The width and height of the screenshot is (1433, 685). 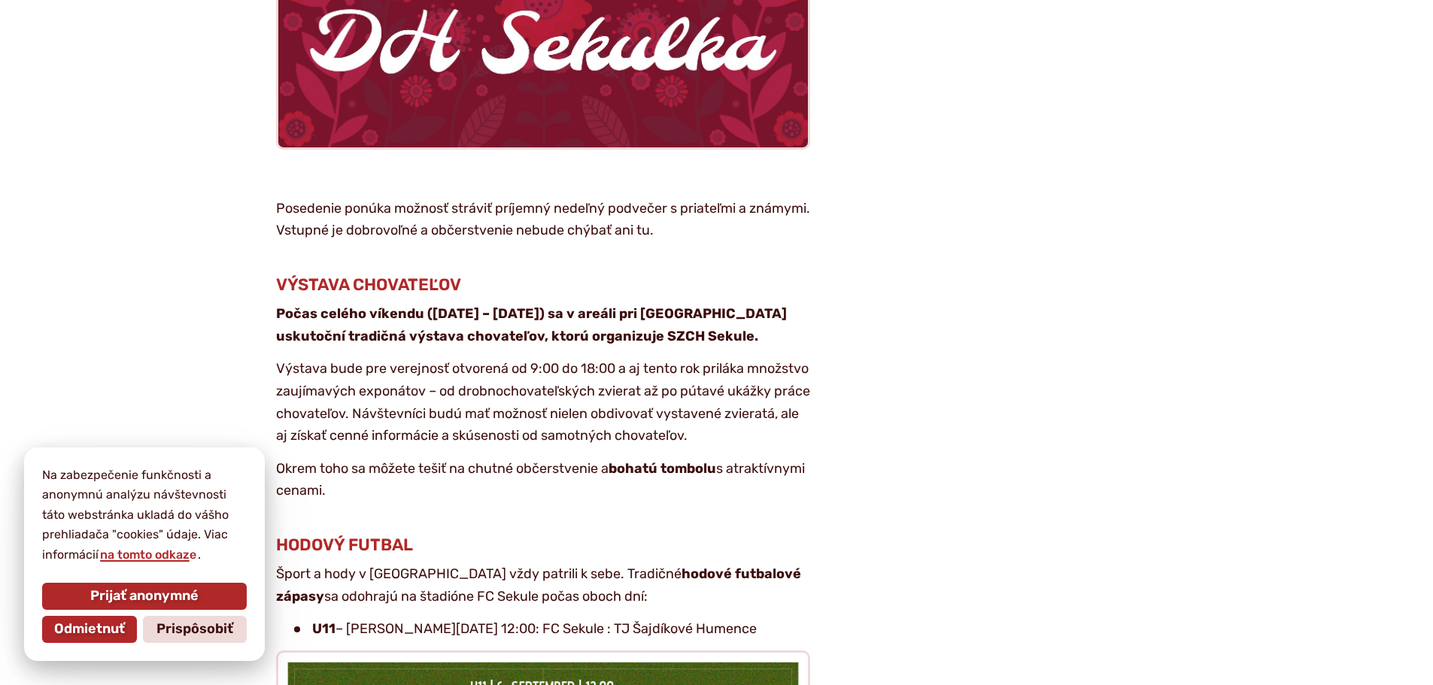 What do you see at coordinates (543, 220) in the screenshot?
I see `p: Posedenie ponúka možnosť stráviť príjemný nedeľný podvečer s priateľmi a známymi. Vstupné je dobr...` at bounding box center [543, 220].